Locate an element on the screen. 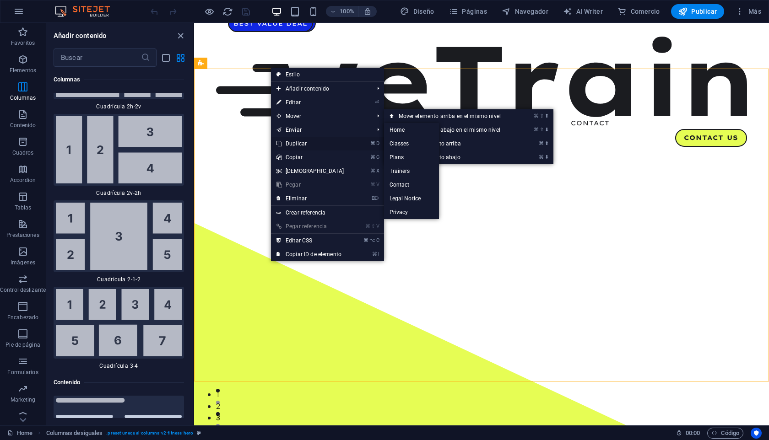 This screenshot has width=769, height=440. input: Buscar is located at coordinates (97, 58).